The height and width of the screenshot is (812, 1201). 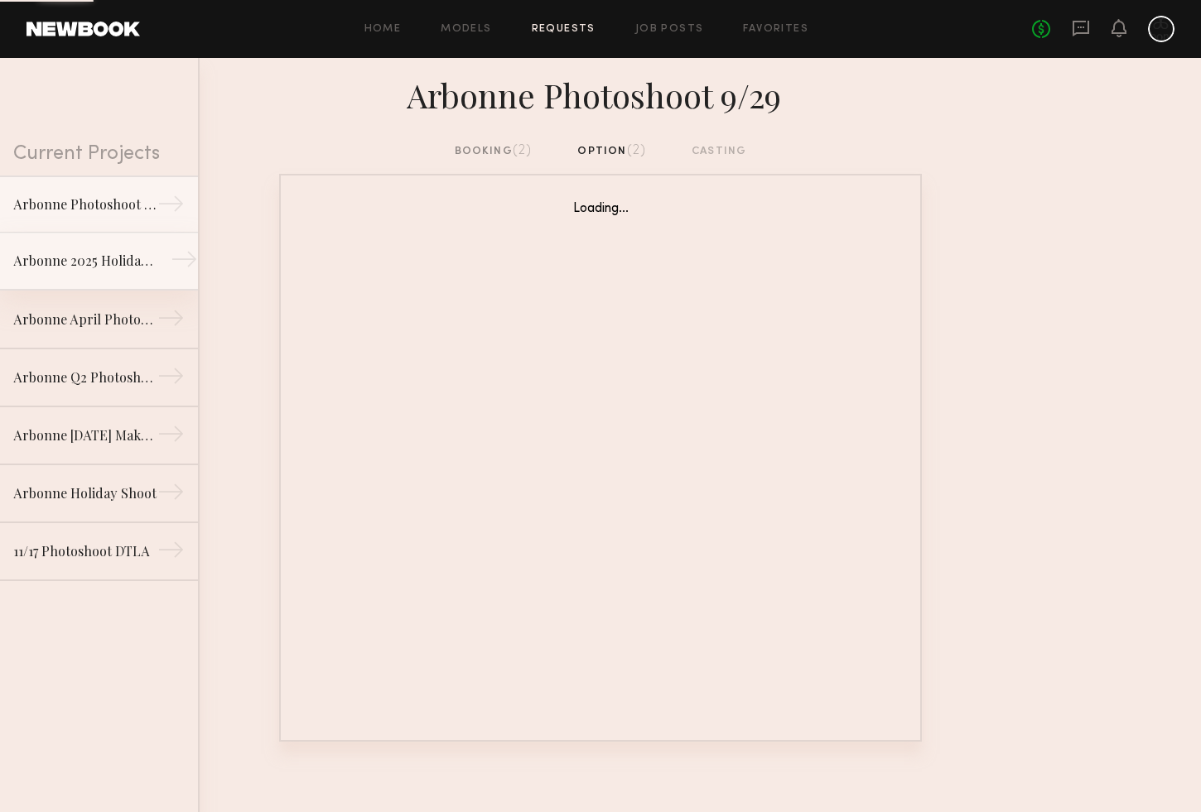 What do you see at coordinates (383, 29) in the screenshot?
I see `a: Home` at bounding box center [383, 29].